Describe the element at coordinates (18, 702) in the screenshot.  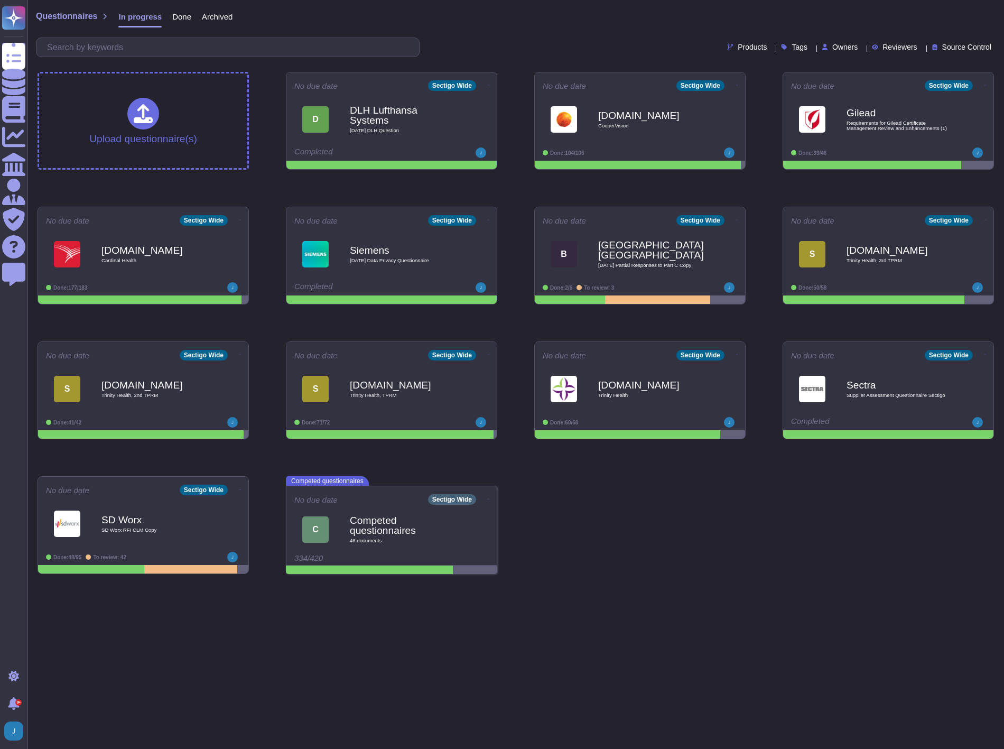
I see `div: 9+` at that location.